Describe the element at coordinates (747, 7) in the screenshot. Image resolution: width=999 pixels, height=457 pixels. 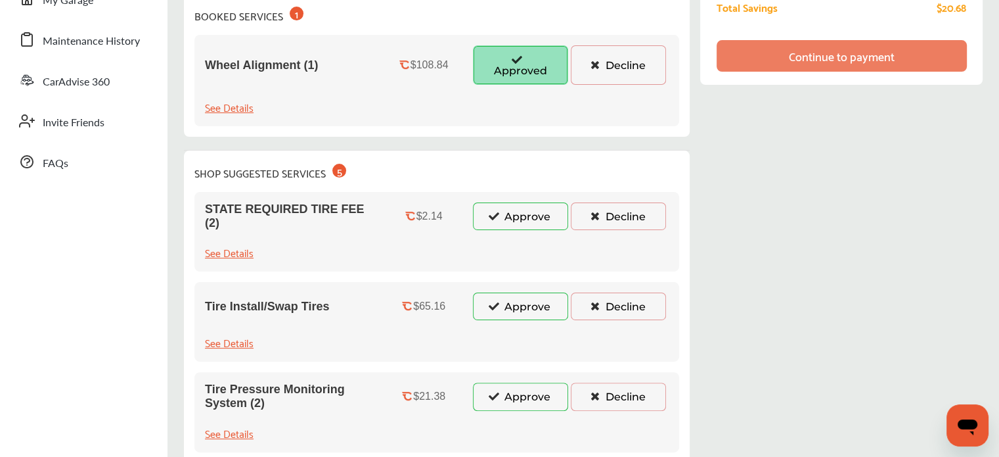
I see `div: Total Savings` at that location.